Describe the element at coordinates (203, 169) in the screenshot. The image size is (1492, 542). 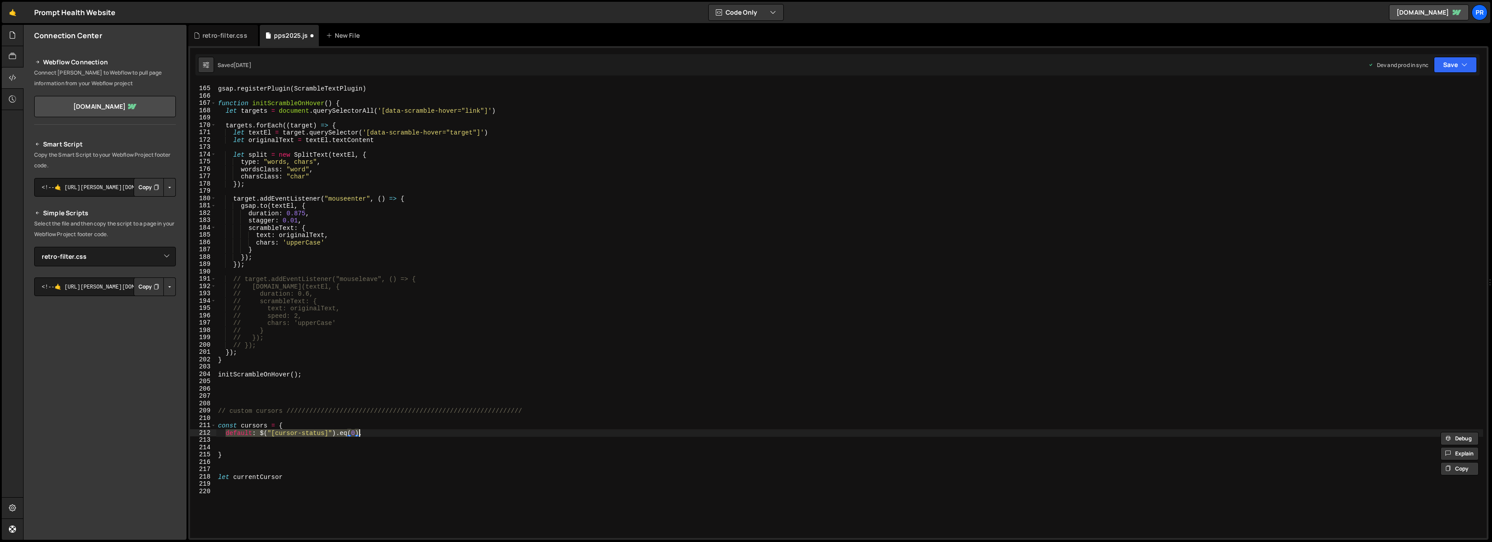
I see `div: 176` at that location.